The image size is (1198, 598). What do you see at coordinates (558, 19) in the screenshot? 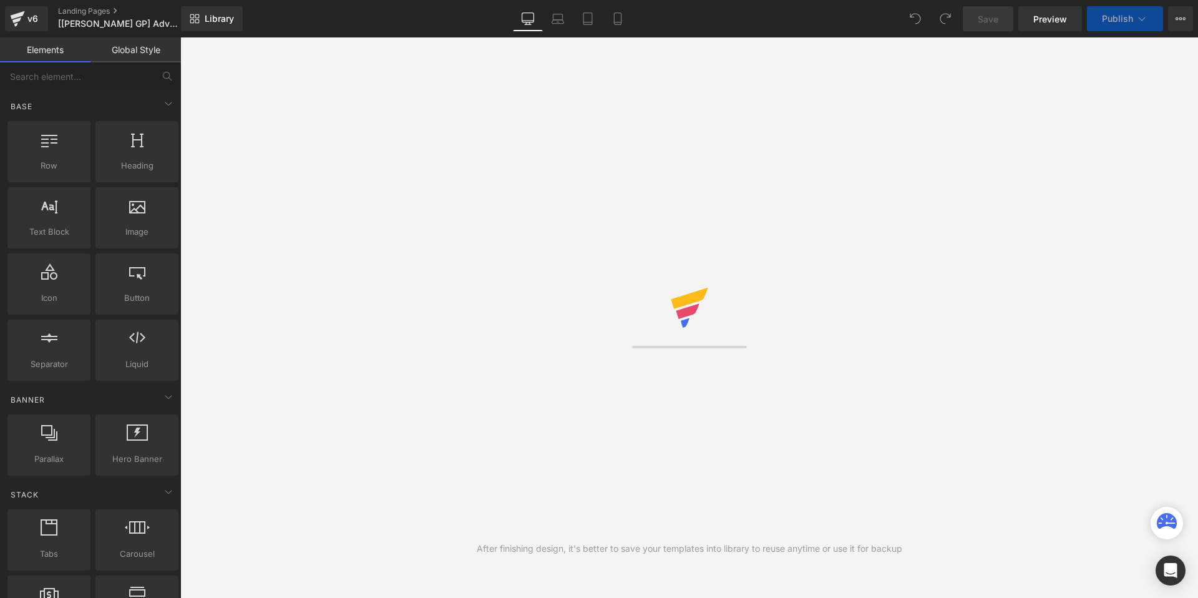
I see `a: Laptop` at bounding box center [558, 19].